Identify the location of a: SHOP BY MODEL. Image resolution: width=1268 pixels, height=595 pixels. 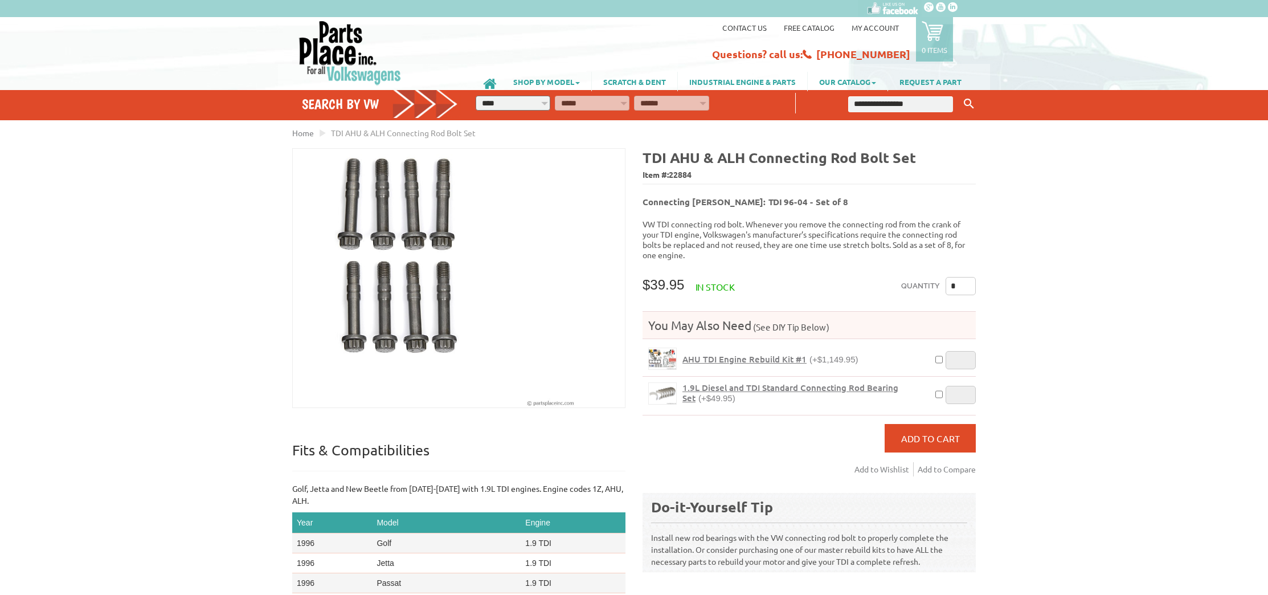
(546, 81).